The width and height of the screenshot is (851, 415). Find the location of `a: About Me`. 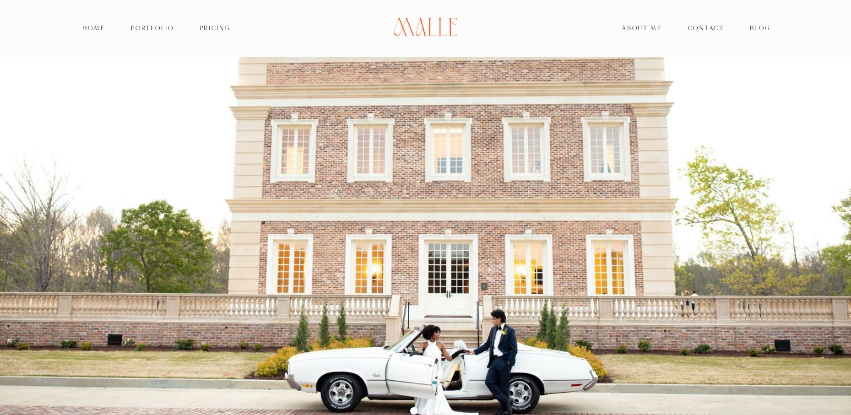

a: About Me is located at coordinates (642, 28).